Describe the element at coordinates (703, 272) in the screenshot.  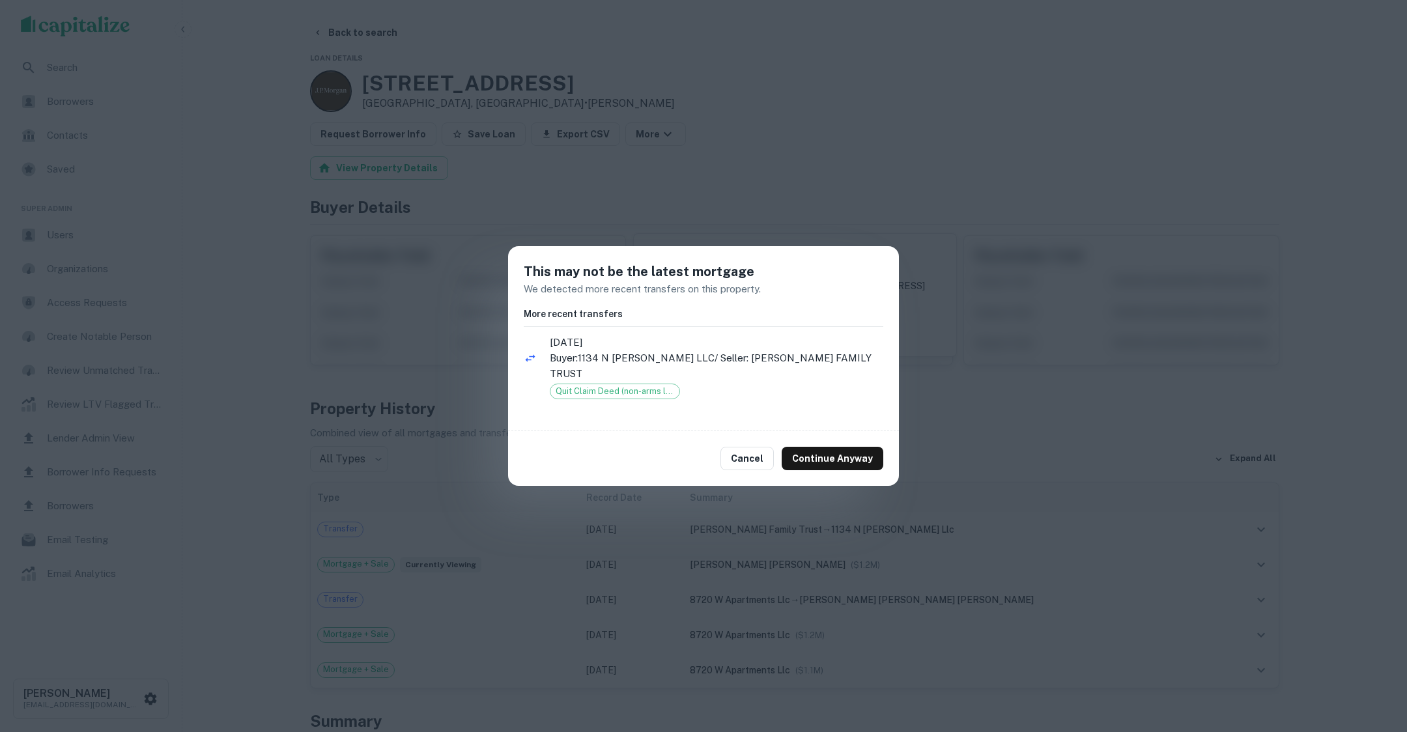
I see `h5: This may not be the latest mortgage` at that location.